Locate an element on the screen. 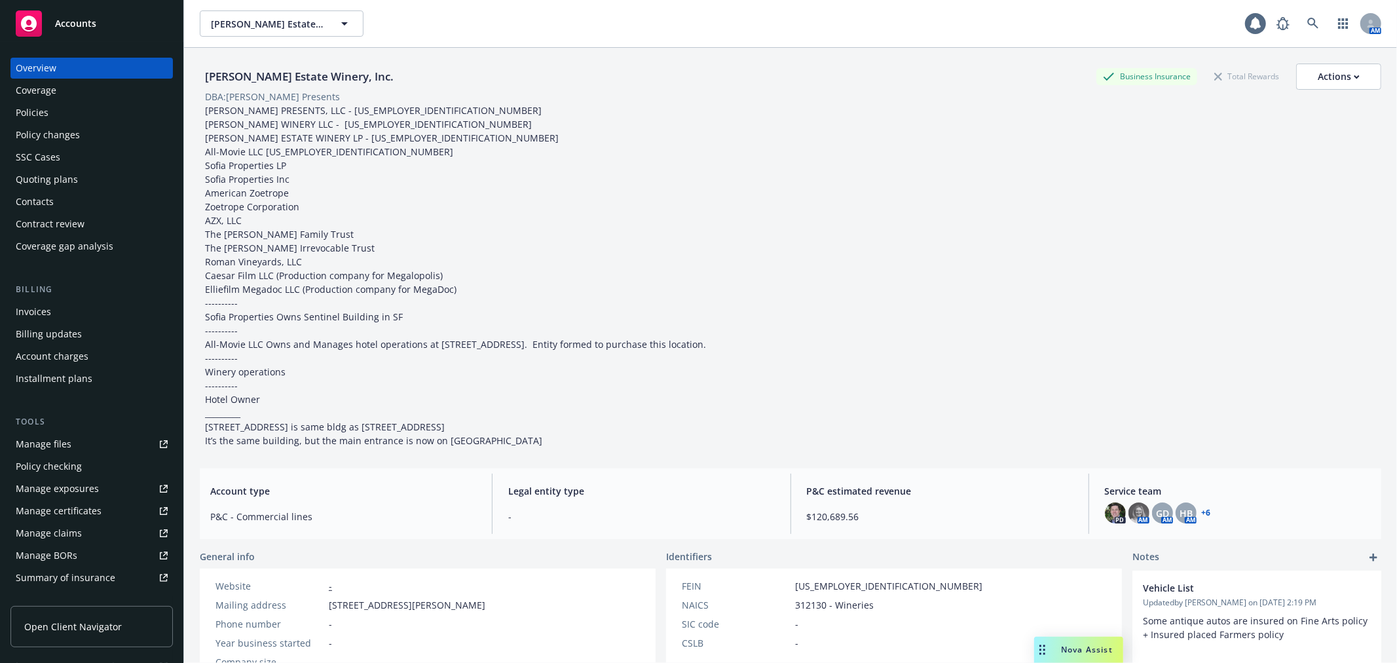 The width and height of the screenshot is (1397, 663). div: Year business started is located at coordinates (269, 642).